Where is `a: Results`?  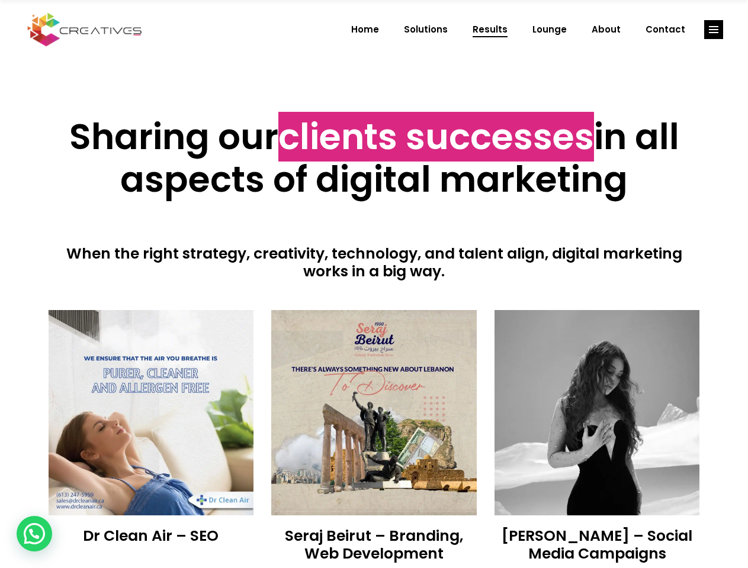
a: Results is located at coordinates (490, 30).